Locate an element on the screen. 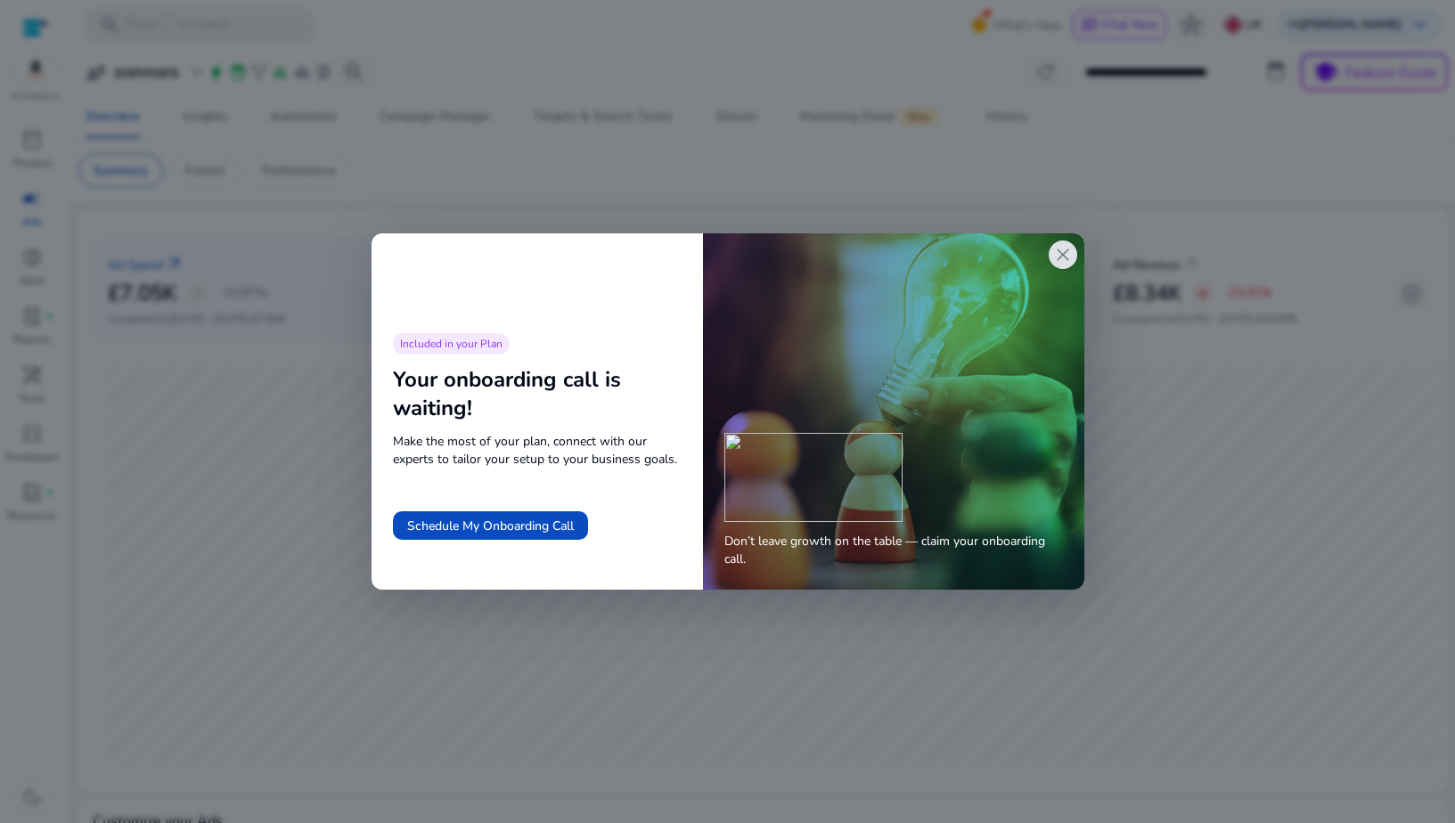 The image size is (1455, 823). span: Included in your Plan is located at coordinates (451, 344).